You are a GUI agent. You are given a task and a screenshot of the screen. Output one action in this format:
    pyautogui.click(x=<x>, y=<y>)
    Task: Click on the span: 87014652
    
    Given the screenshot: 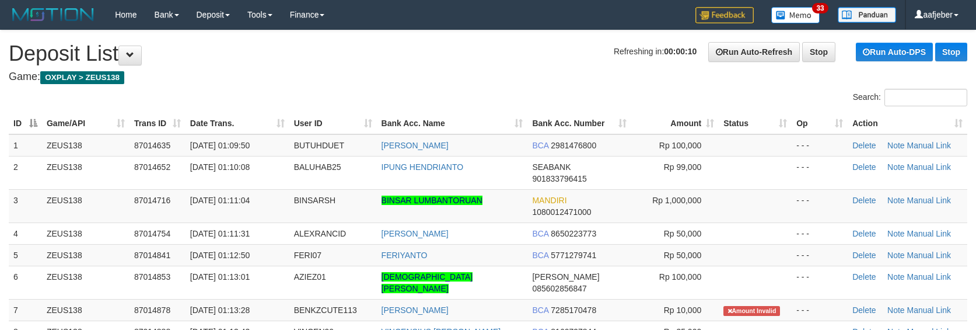 What is the action you would take?
    pyautogui.click(x=152, y=167)
    